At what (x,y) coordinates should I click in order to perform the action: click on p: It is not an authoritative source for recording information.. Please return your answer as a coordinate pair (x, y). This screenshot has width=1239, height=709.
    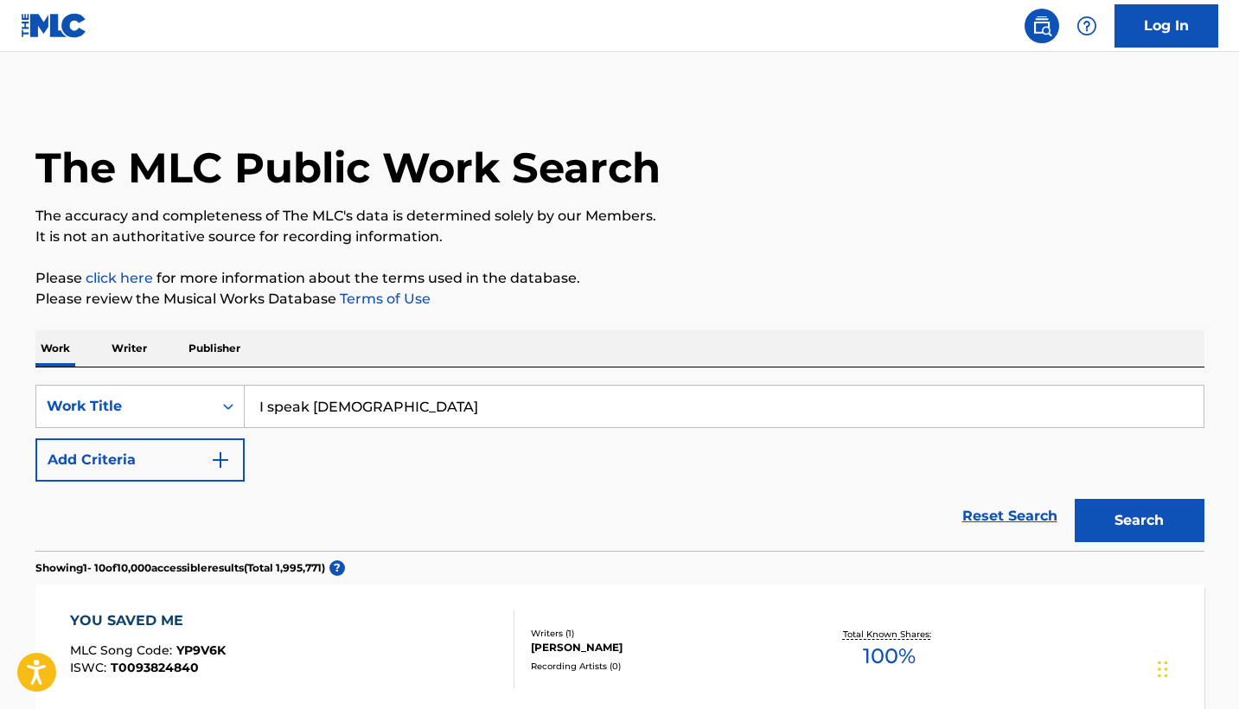
    Looking at the image, I should click on (620, 237).